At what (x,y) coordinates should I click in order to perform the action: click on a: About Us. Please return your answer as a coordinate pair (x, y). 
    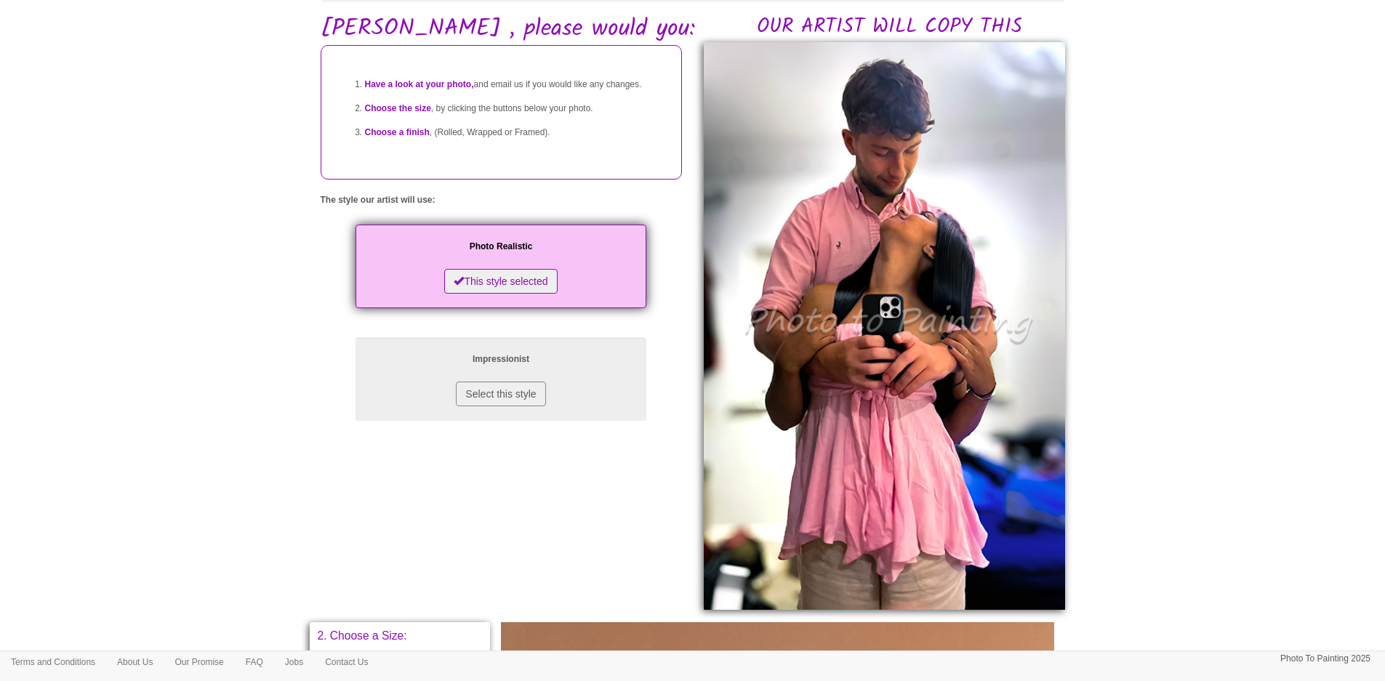
    Looking at the image, I should click on (134, 662).